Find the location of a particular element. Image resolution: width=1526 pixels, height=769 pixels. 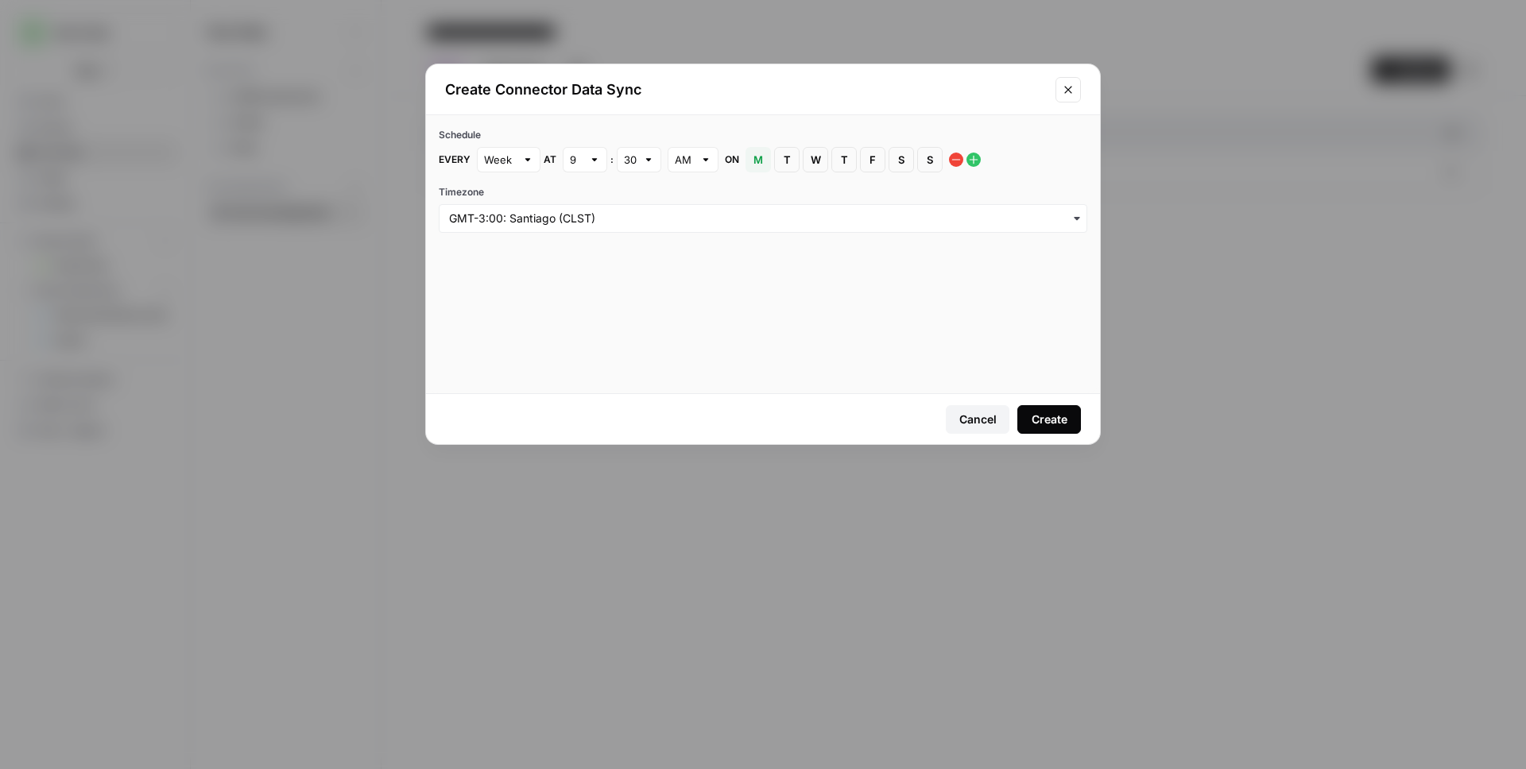

button: Cancel is located at coordinates (977, 420).